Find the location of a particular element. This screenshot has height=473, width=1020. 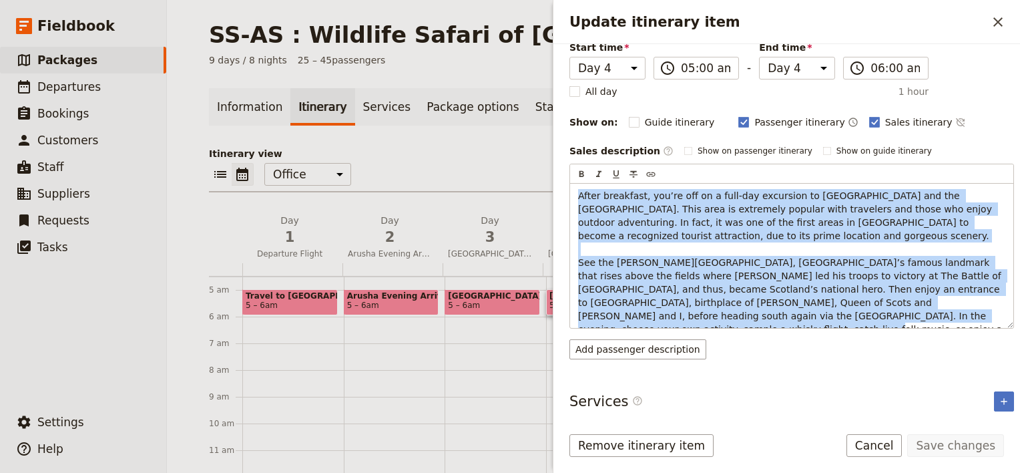

span: Show on guide itinerary is located at coordinates (884, 151).